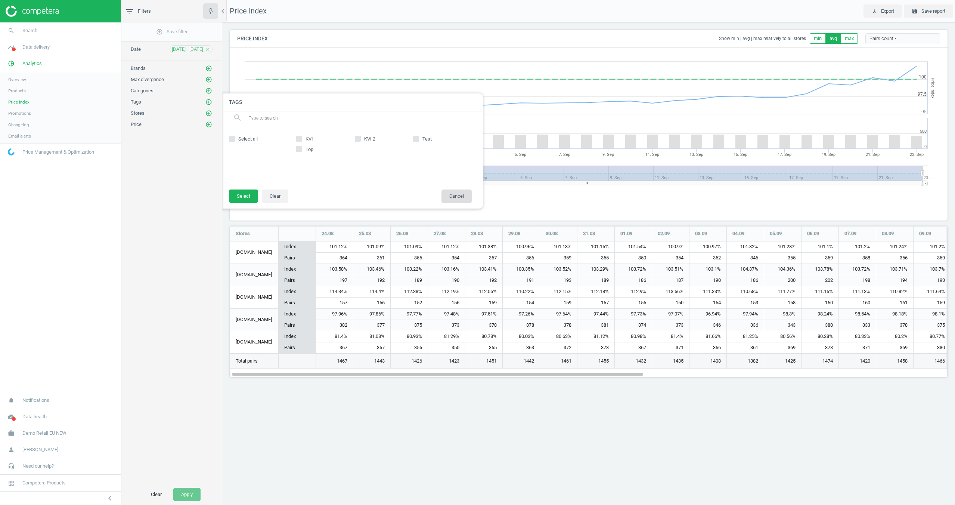 The image size is (955, 505). What do you see at coordinates (17, 91) in the screenshot?
I see `span: Products` at bounding box center [17, 91].